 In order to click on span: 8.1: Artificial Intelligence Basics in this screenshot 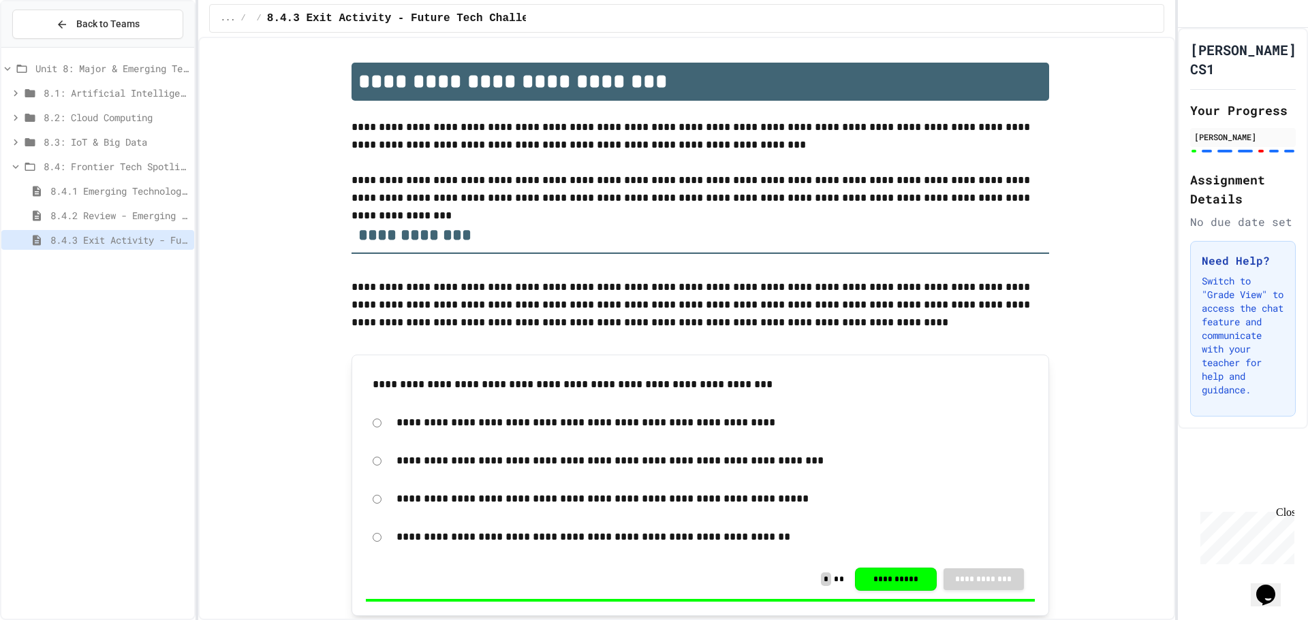, I will do `click(116, 93)`.